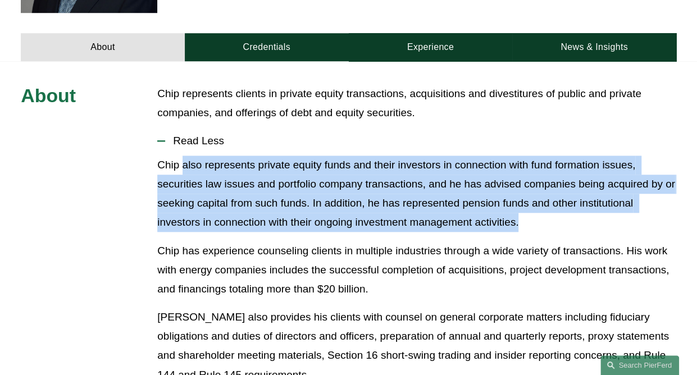  I want to click on button: Read Less, so click(417, 141).